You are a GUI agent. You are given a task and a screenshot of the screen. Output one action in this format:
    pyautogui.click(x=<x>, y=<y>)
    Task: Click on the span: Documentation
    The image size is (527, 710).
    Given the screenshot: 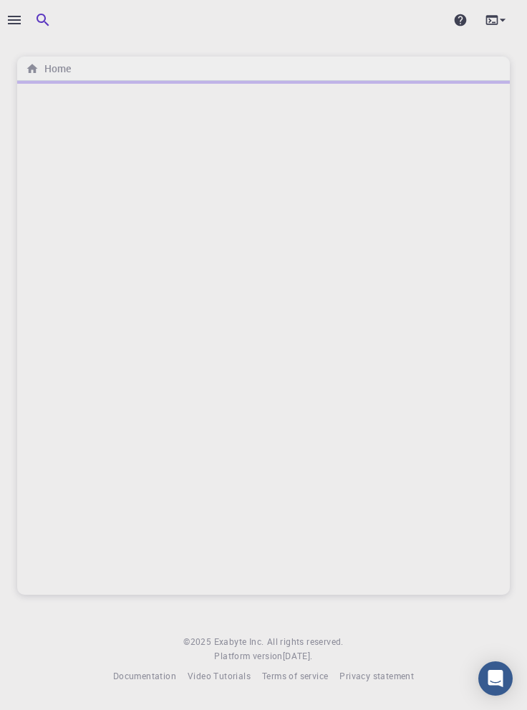 What is the action you would take?
    pyautogui.click(x=145, y=676)
    